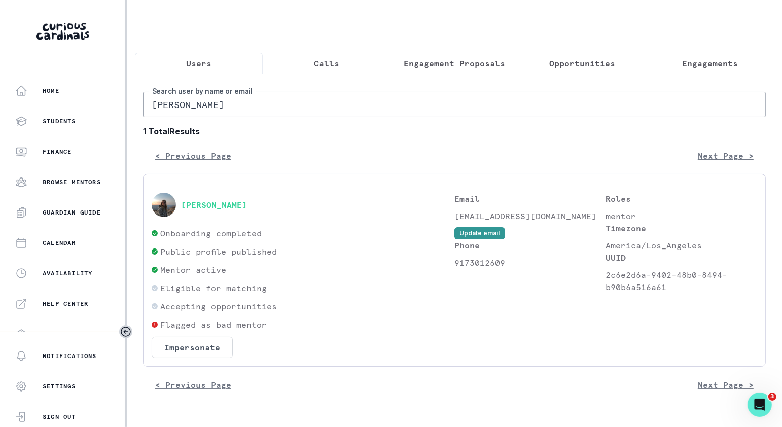  I want to click on p: Engagement Proposals, so click(454, 63).